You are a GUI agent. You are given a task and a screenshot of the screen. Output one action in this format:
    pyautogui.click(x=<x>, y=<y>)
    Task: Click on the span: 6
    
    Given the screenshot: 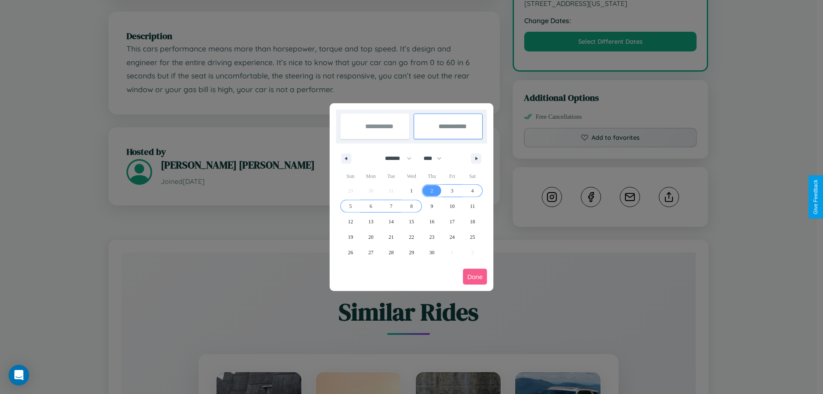 What is the action you would take?
    pyautogui.click(x=371, y=206)
    